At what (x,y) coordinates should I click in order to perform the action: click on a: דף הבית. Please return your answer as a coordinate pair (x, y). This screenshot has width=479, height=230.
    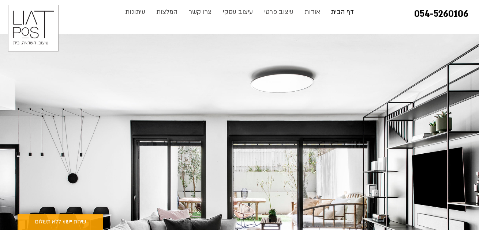
    Looking at the image, I should click on (342, 12).